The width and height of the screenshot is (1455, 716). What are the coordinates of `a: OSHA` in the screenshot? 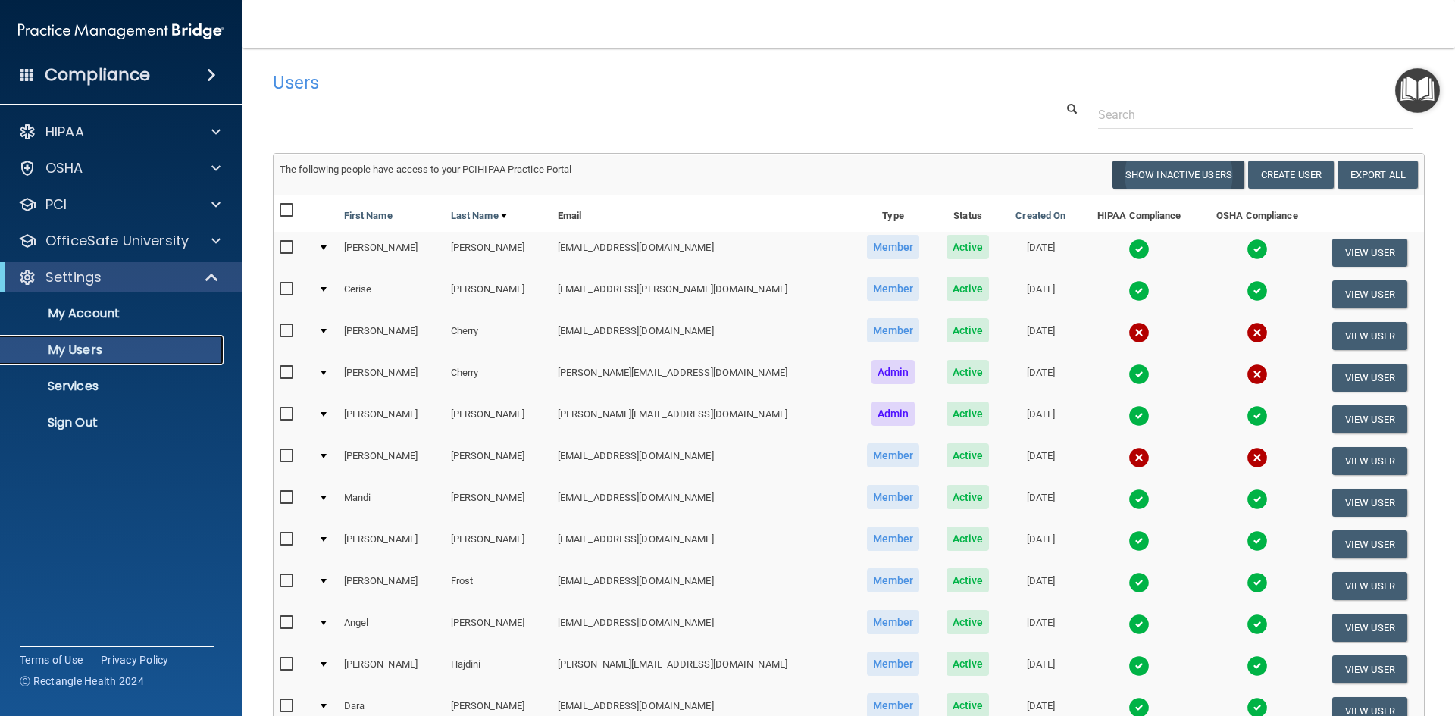 It's located at (119, 168).